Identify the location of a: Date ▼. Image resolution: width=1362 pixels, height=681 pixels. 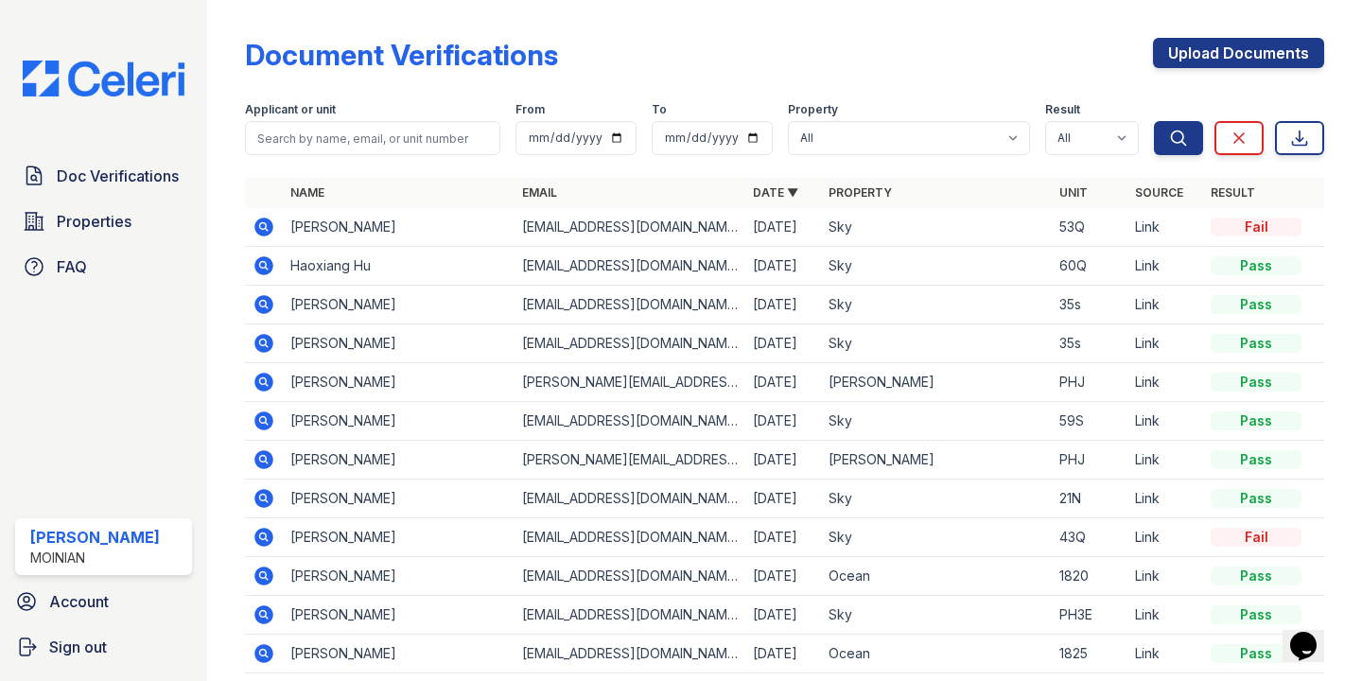
(775, 192).